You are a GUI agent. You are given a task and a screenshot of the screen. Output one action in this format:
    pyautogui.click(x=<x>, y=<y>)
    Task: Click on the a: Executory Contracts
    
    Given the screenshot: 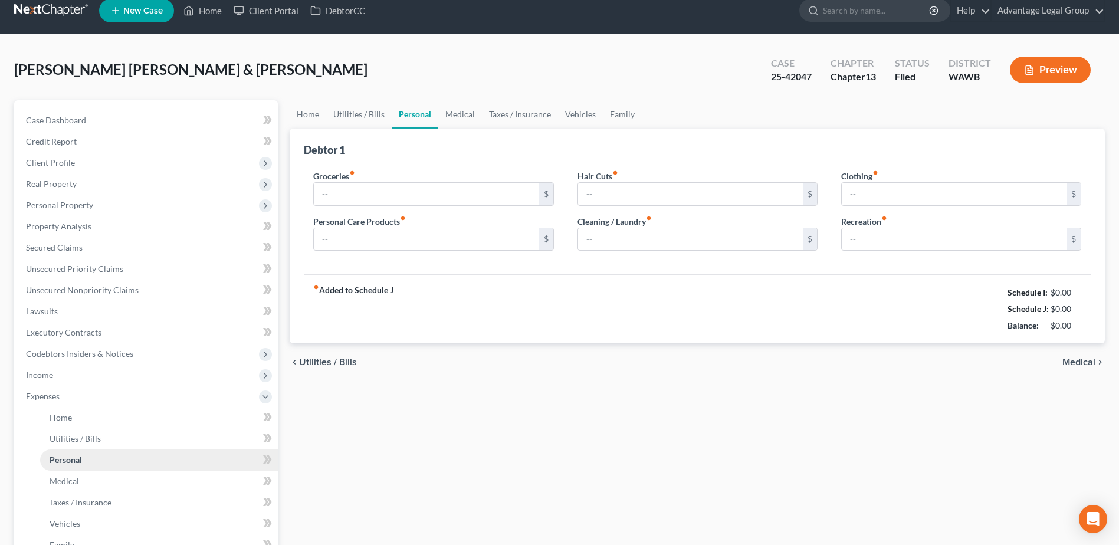 What is the action you would take?
    pyautogui.click(x=147, y=333)
    